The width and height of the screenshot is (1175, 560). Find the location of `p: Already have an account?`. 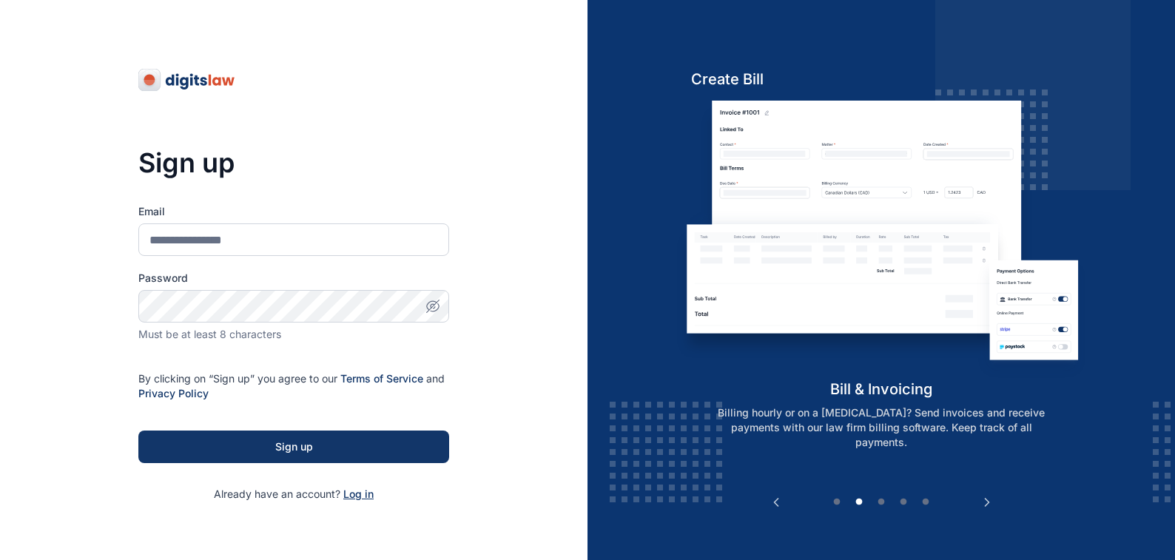

p: Already have an account? is located at coordinates (294, 494).